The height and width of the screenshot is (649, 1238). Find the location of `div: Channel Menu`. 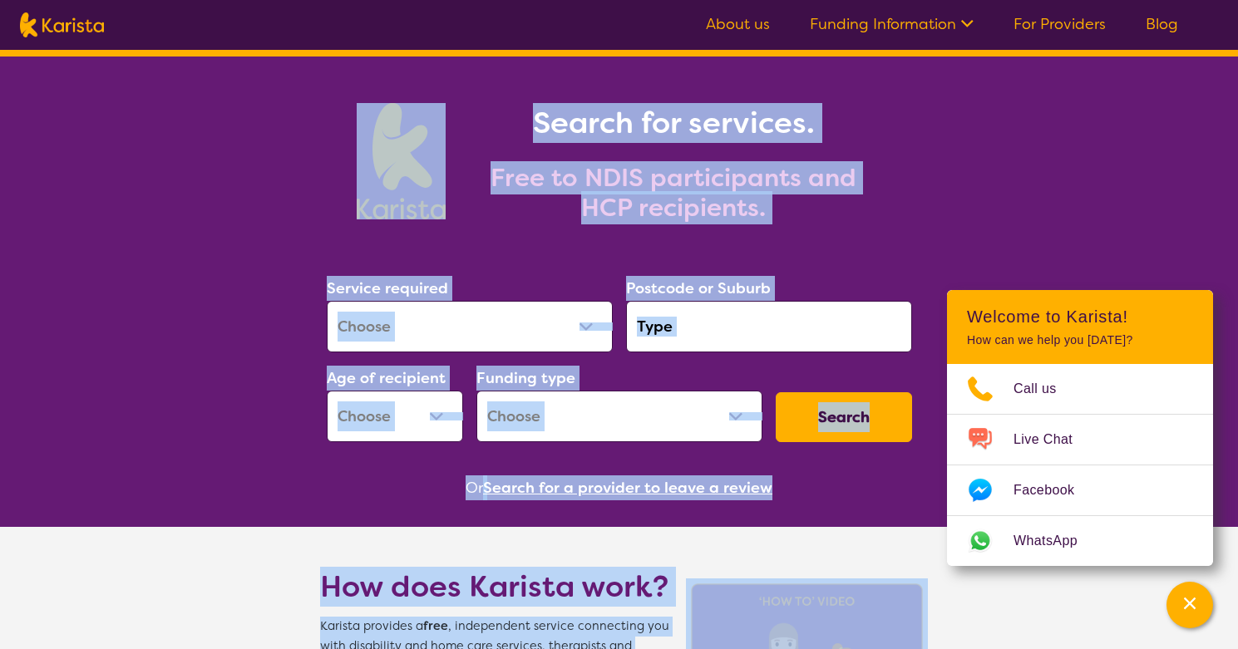

div: Channel Menu is located at coordinates (1080, 428).